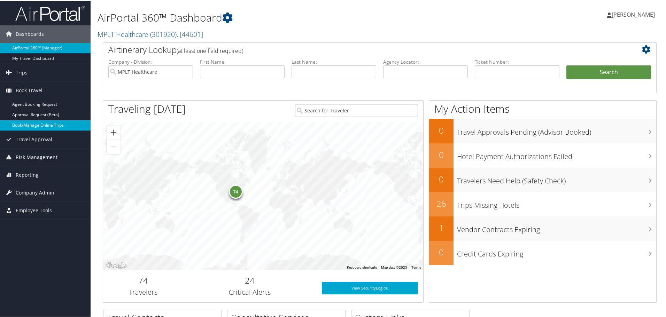 The image size is (666, 317). I want to click on label: Agency Locator:, so click(425, 61).